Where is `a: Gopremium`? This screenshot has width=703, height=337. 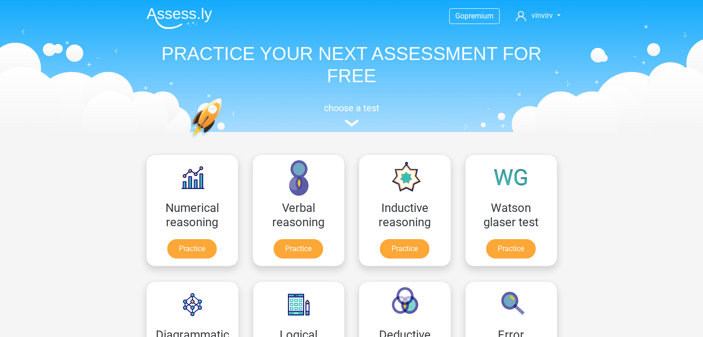 a: Gopremium is located at coordinates (474, 16).